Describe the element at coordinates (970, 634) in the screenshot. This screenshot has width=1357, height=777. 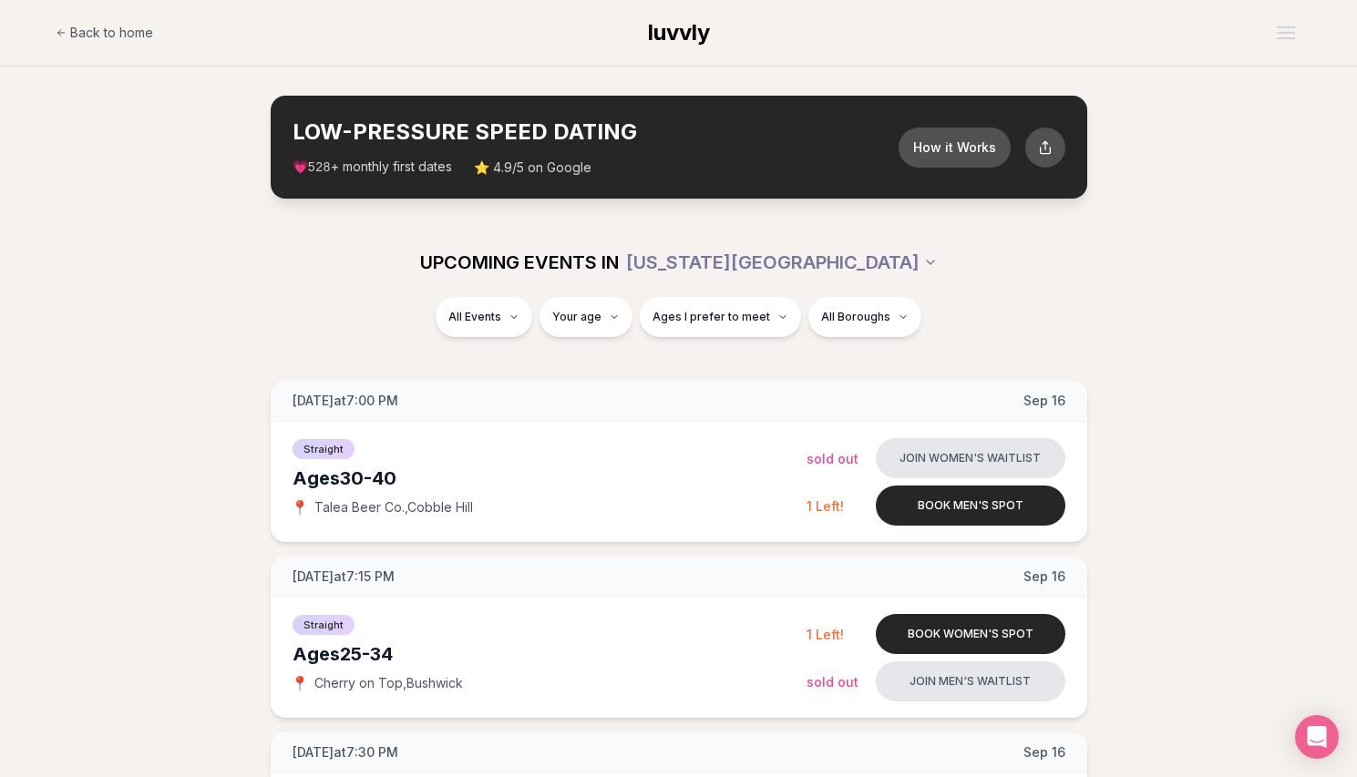
I see `a: Book women's spot` at that location.